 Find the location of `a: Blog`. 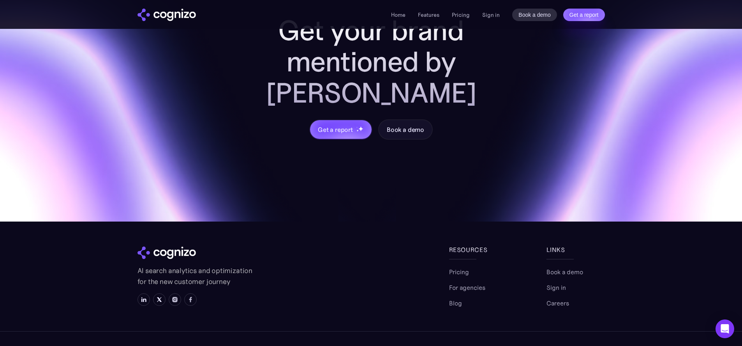

a: Blog is located at coordinates (456, 303).